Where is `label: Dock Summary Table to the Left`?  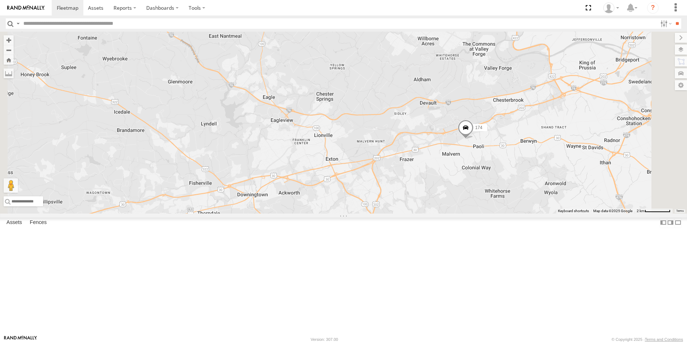
label: Dock Summary Table to the Left is located at coordinates (663, 222).